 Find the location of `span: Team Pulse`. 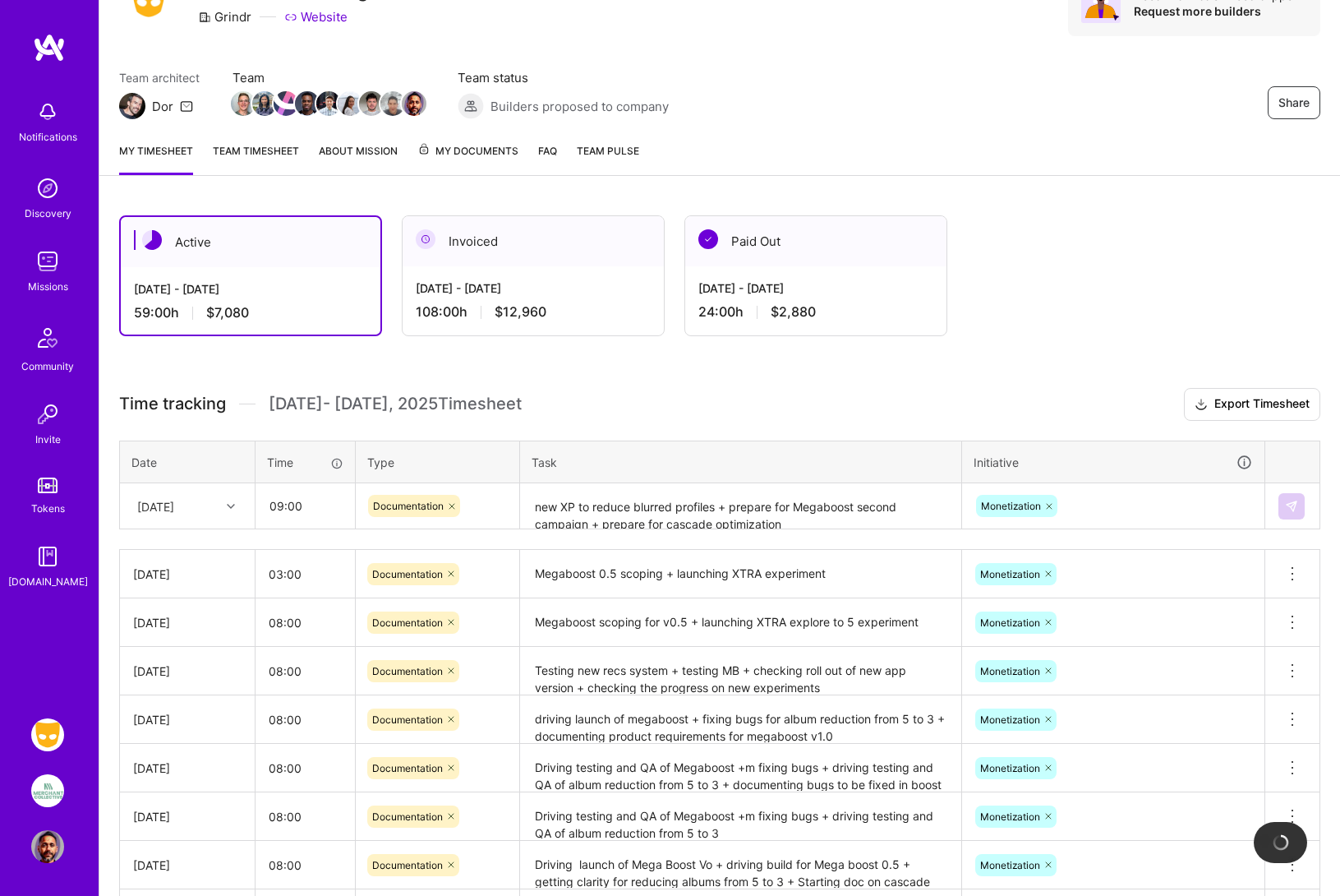

span: Team Pulse is located at coordinates (608, 151).